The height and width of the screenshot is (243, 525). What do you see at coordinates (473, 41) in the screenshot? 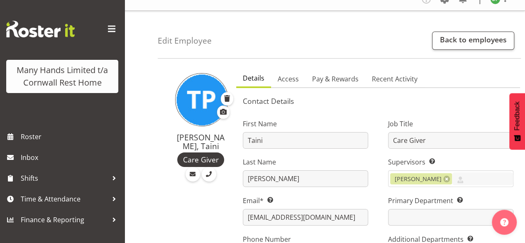
I see `a: Back to employees` at bounding box center [473, 41].